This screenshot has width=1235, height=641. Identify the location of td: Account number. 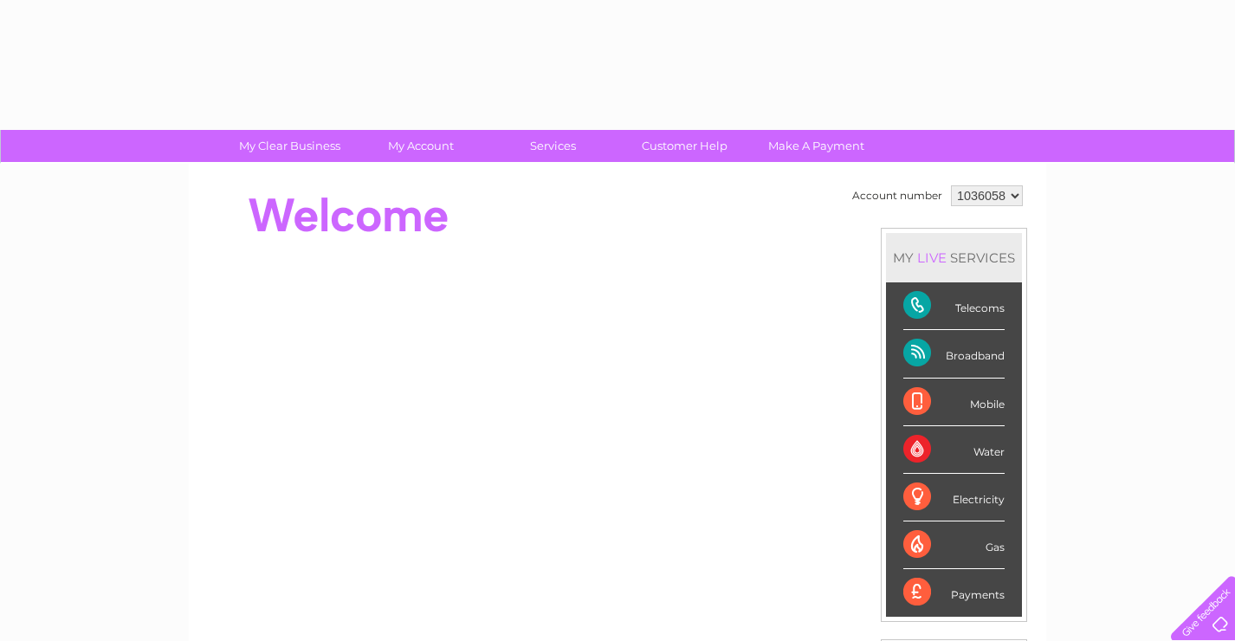
(898, 196).